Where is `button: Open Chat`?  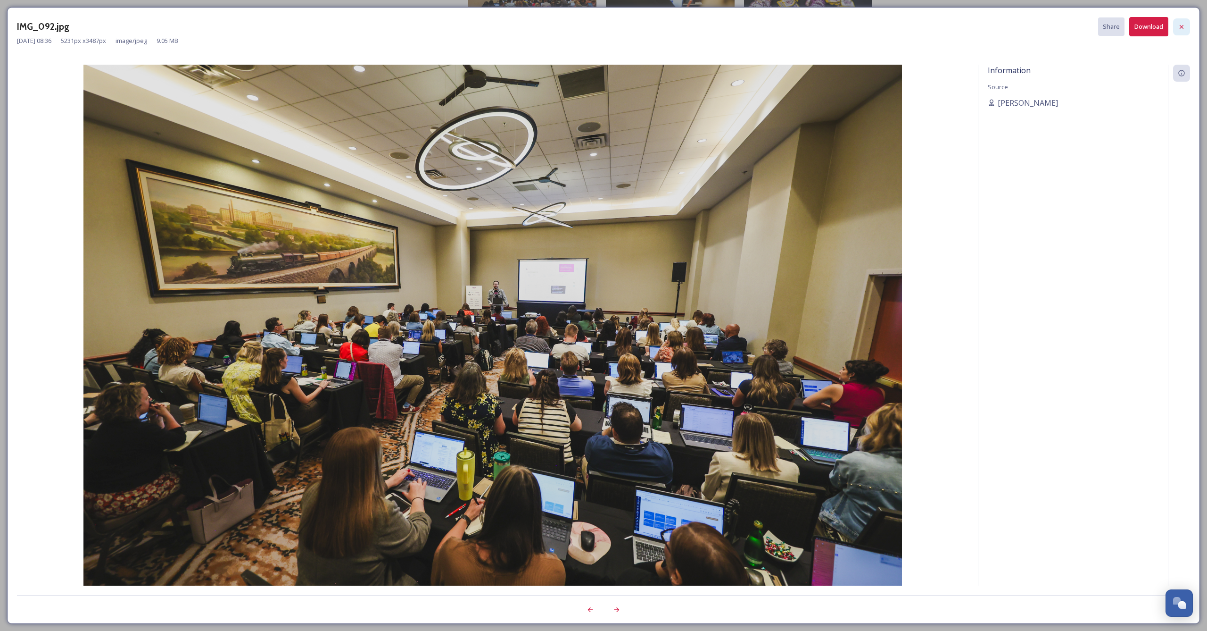 button: Open Chat is located at coordinates (1180, 603).